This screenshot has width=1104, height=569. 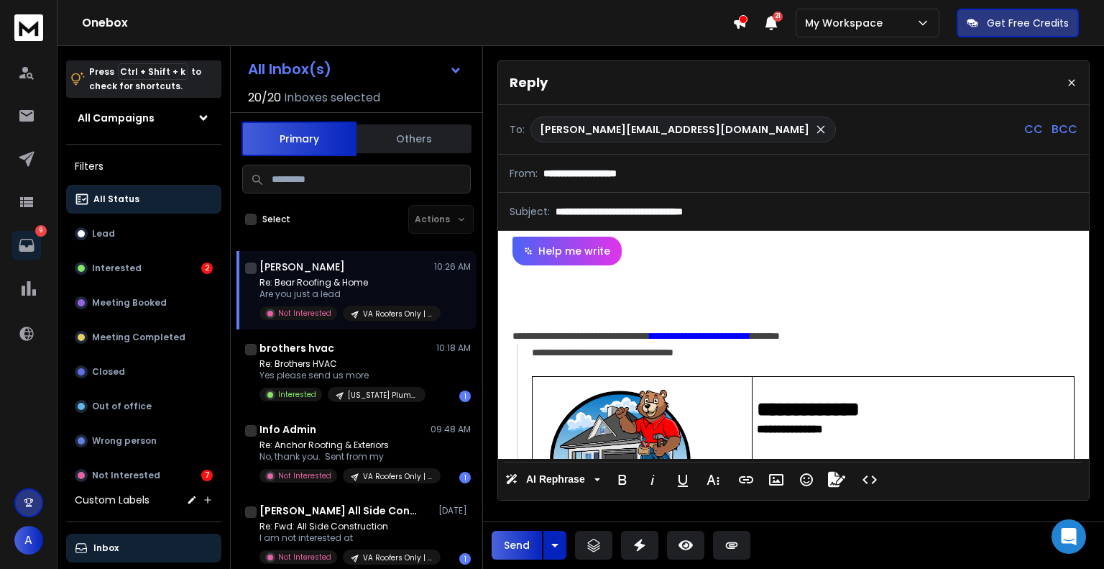 What do you see at coordinates (530, 211) in the screenshot?
I see `p: Subject:` at bounding box center [530, 211].